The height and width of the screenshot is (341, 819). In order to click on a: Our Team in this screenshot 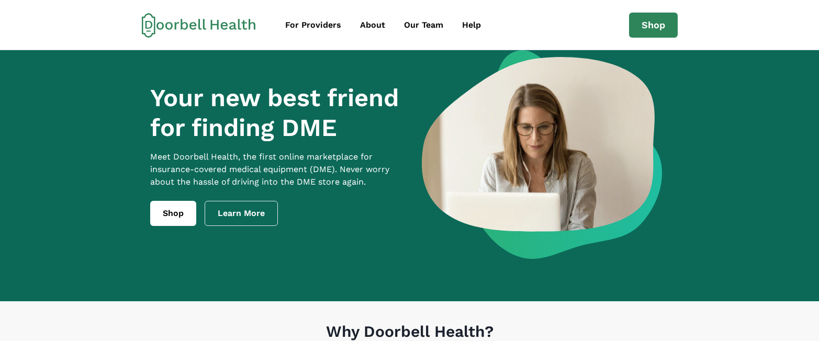, I will do `click(424, 25)`.